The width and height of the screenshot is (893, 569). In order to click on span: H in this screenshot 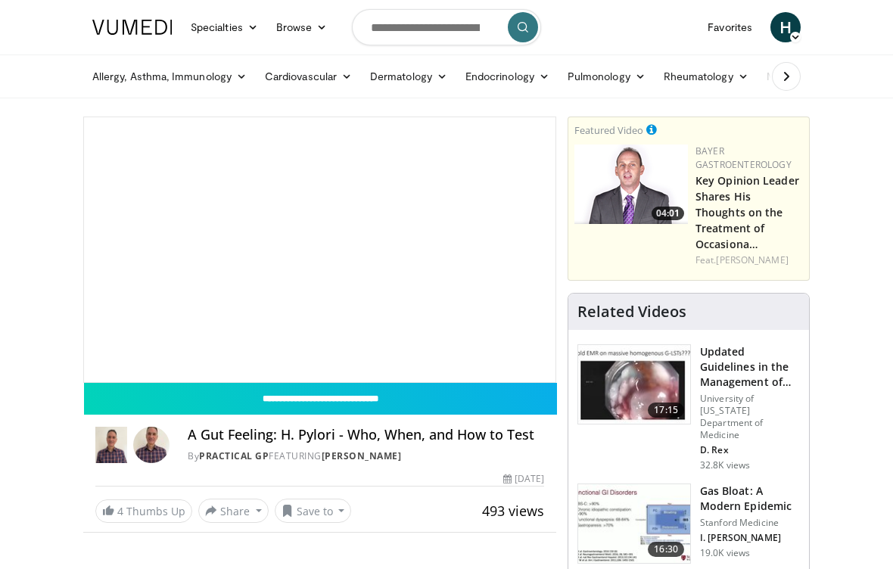, I will do `click(786, 27)`.